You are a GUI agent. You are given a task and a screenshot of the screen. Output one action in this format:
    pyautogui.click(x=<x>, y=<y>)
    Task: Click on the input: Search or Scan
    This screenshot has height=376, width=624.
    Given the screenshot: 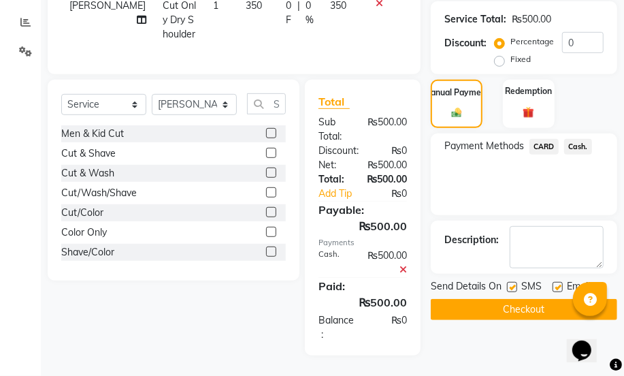 What is the action you would take?
    pyautogui.click(x=266, y=103)
    